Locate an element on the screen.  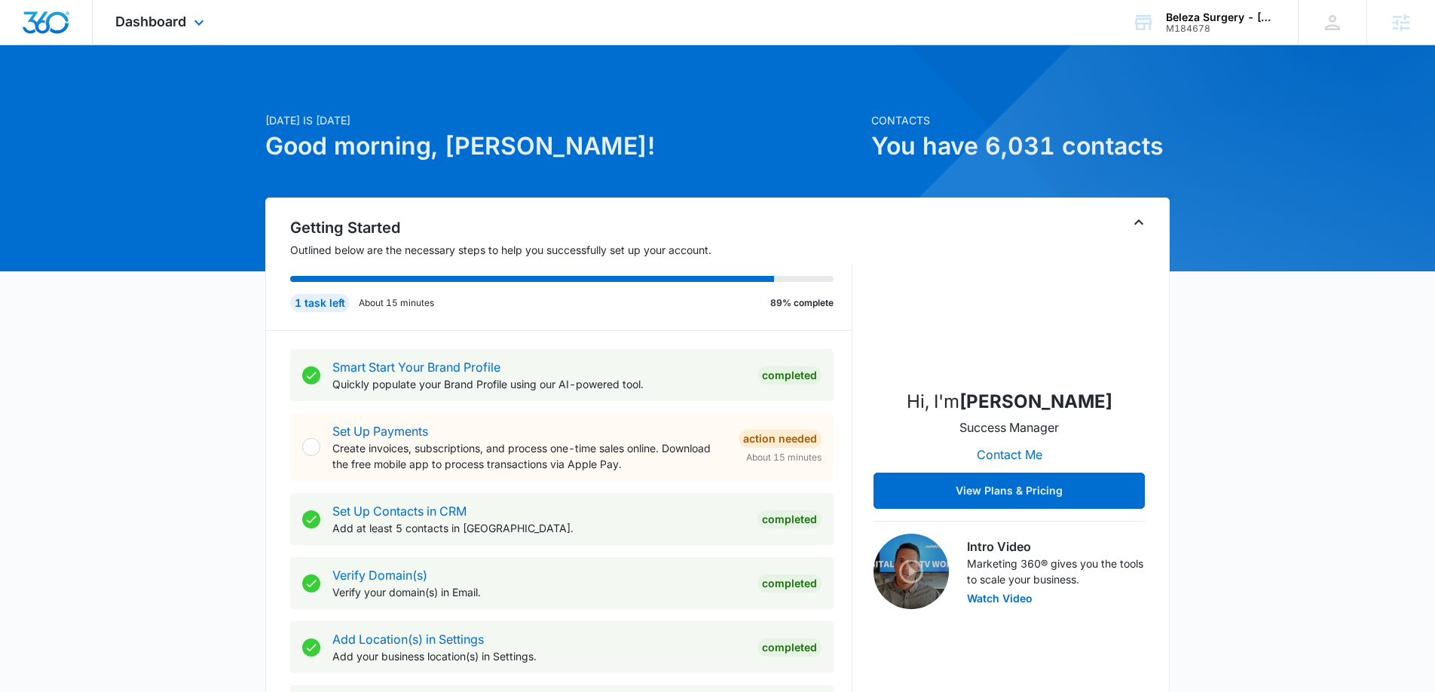
button: Toggle Collapse is located at coordinates (1139, 222).